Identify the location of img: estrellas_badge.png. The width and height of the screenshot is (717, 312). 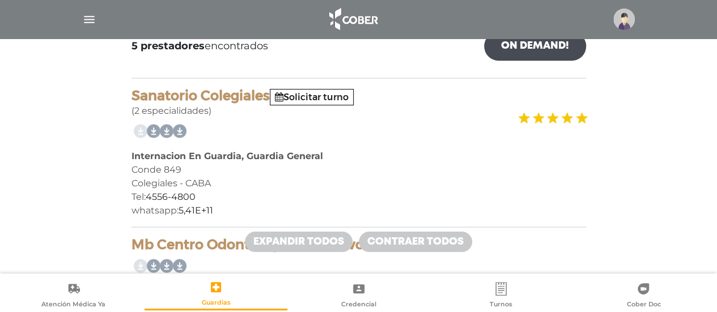
(552, 118).